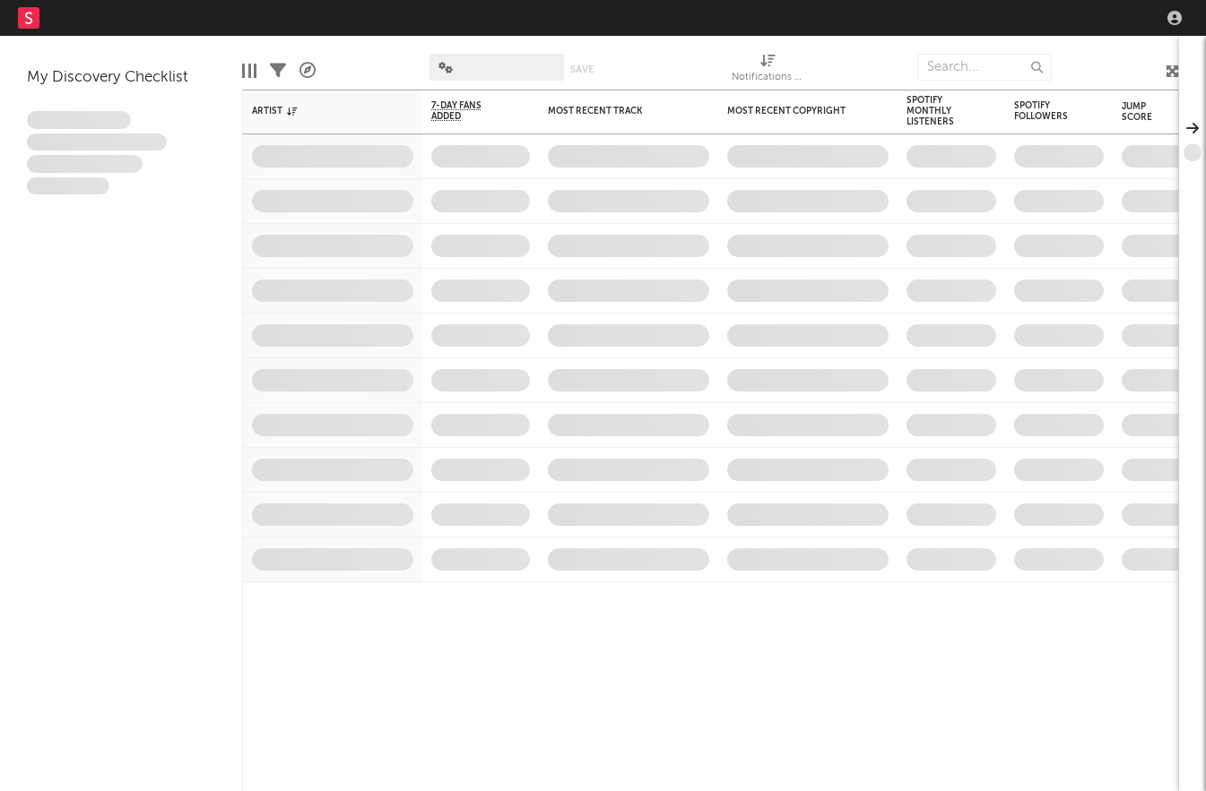 This screenshot has height=791, width=1206. I want to click on div: Spotify Monthly Listeners, so click(938, 111).